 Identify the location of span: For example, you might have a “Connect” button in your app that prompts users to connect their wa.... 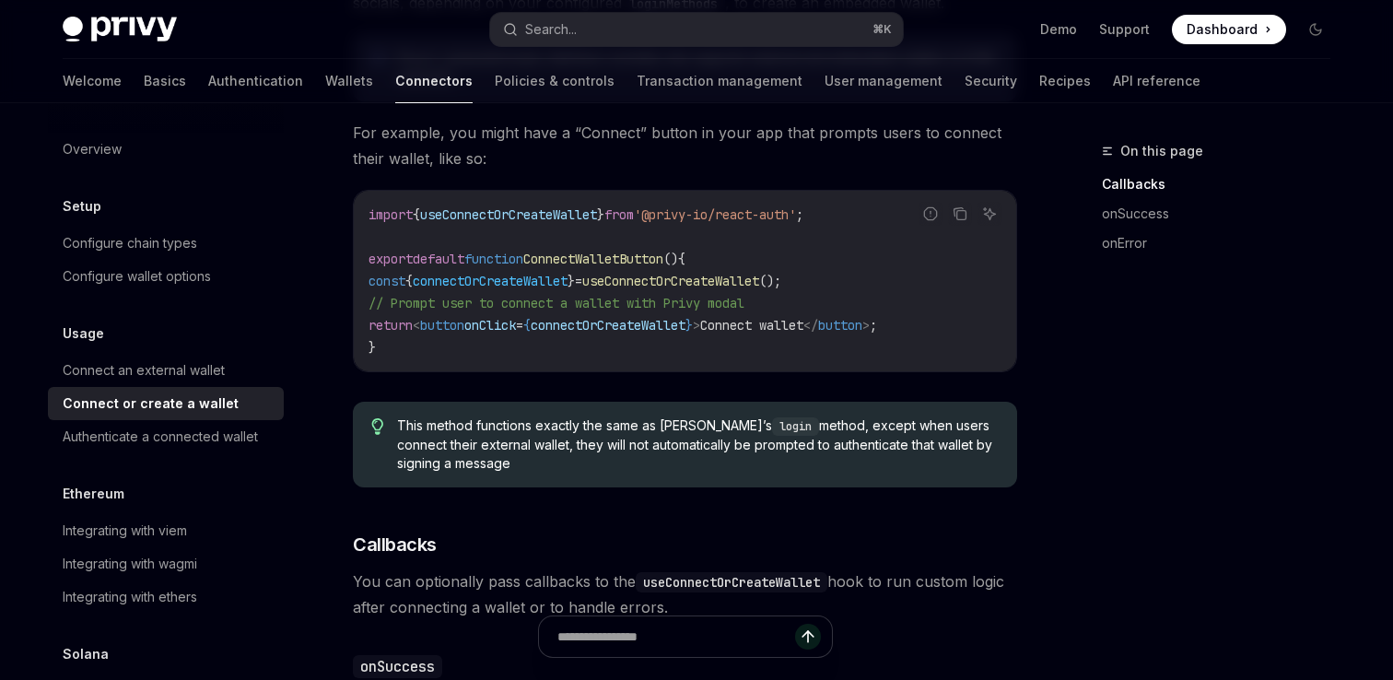
(685, 146).